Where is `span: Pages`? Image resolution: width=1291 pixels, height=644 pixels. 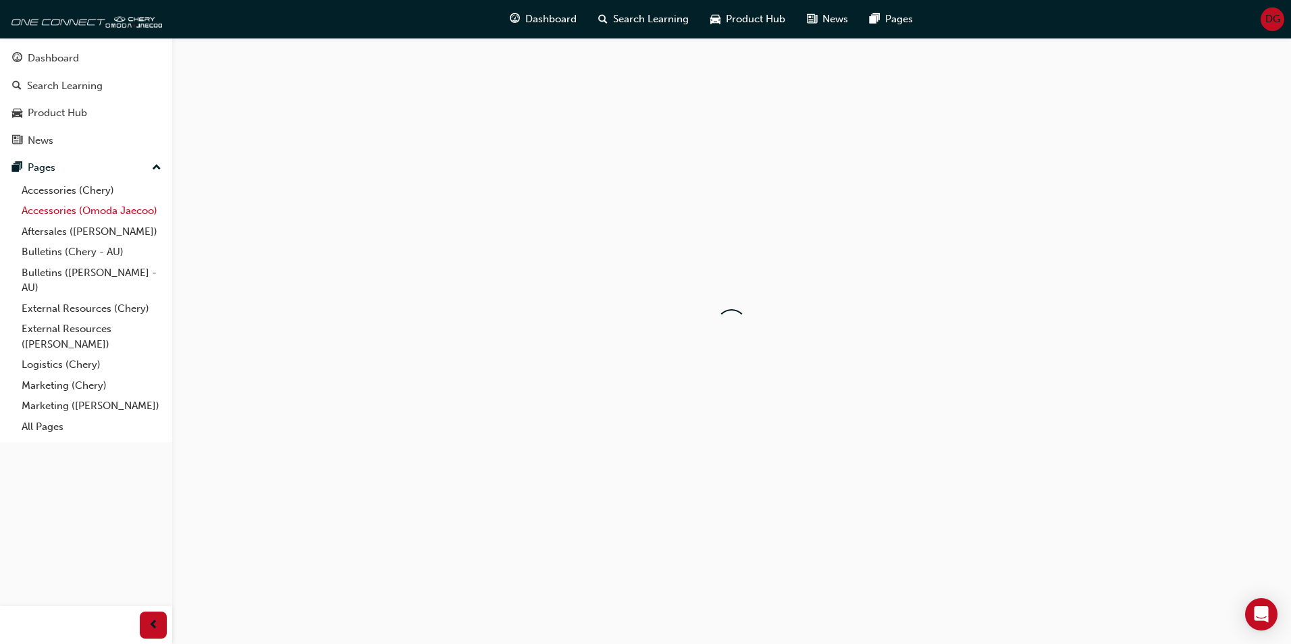
span: Pages is located at coordinates (898, 19).